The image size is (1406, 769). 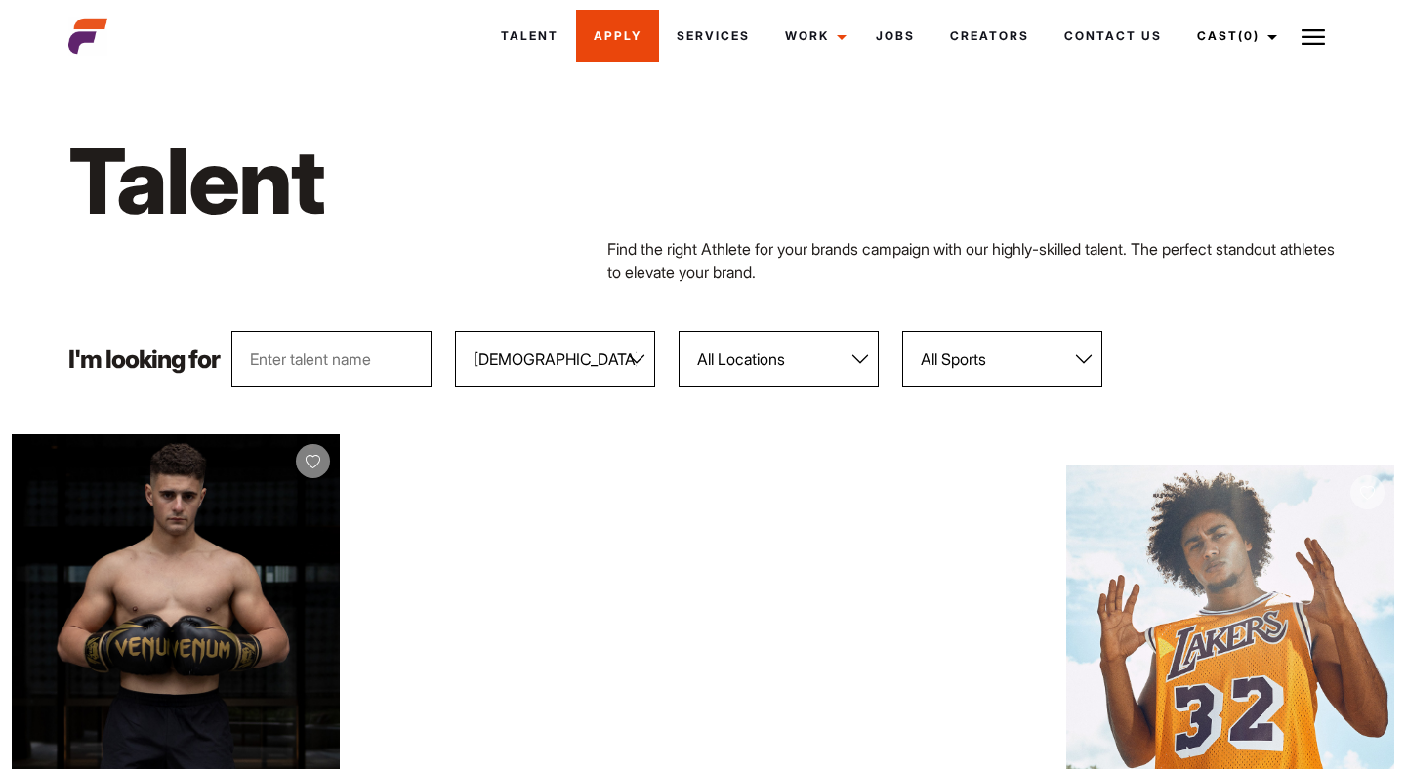 I want to click on h1: Talent, so click(x=433, y=181).